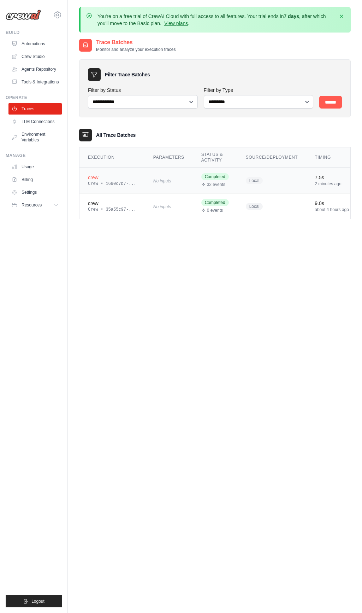  I want to click on p: You're on a free trial of CrewAI Cloud with full access to all features. Your trial ends in , aft..., so click(216, 20).